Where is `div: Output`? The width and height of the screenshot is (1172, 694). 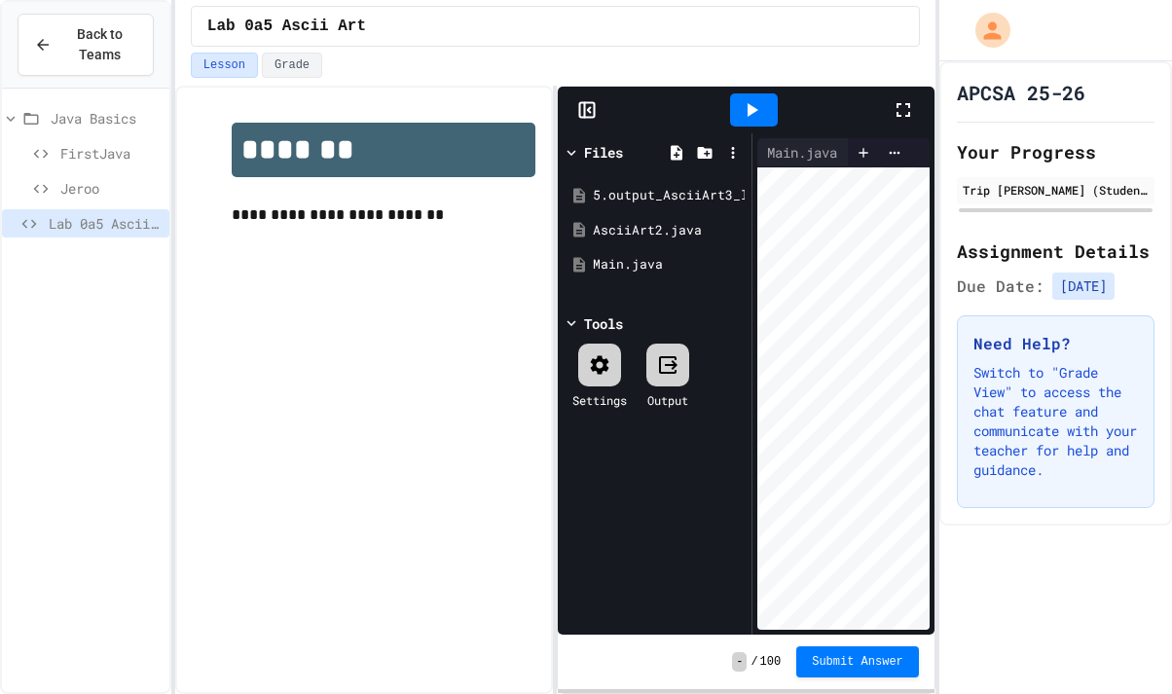
div: Output is located at coordinates (668, 400).